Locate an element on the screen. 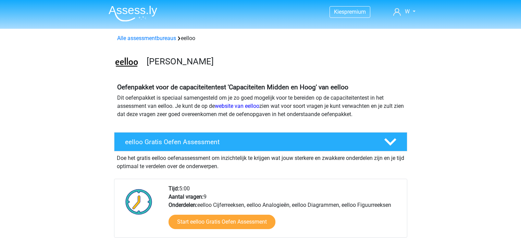  p: Dit oefenpakket is speciaal samengesteld om je zo goed mogelijk voor te bereiden op de capaciteit... is located at coordinates (261, 106).